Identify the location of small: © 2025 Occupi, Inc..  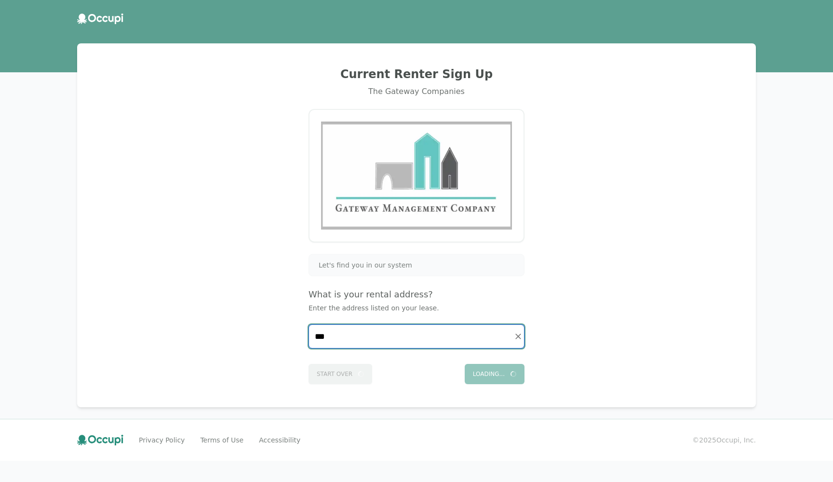
(724, 440).